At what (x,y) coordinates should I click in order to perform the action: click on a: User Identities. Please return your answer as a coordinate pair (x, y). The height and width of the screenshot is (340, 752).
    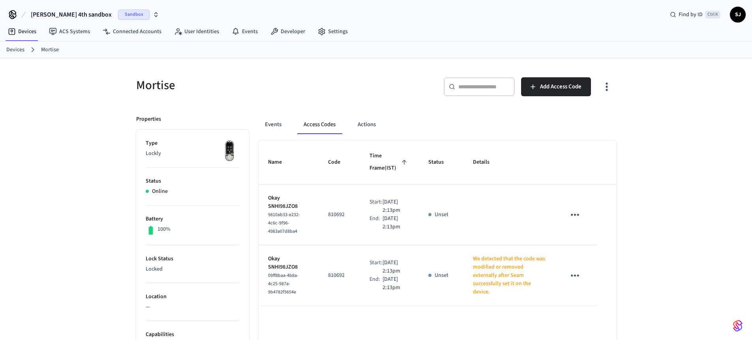
    Looking at the image, I should click on (197, 32).